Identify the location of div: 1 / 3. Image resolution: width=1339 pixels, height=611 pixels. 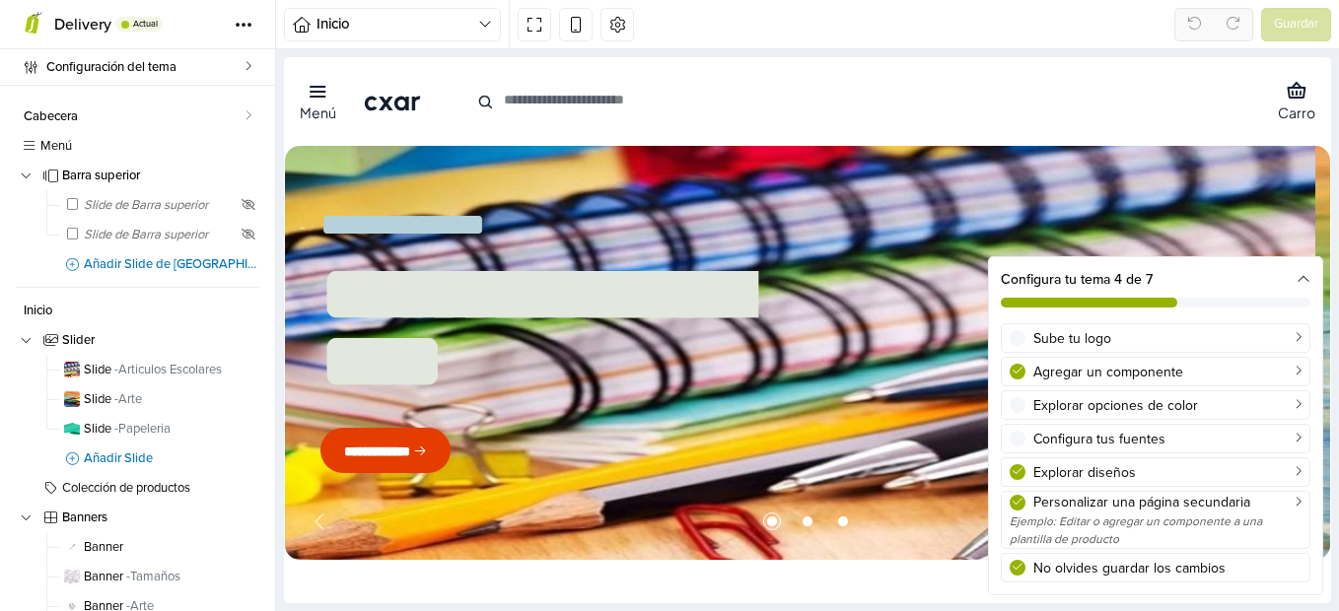
(516, 296).